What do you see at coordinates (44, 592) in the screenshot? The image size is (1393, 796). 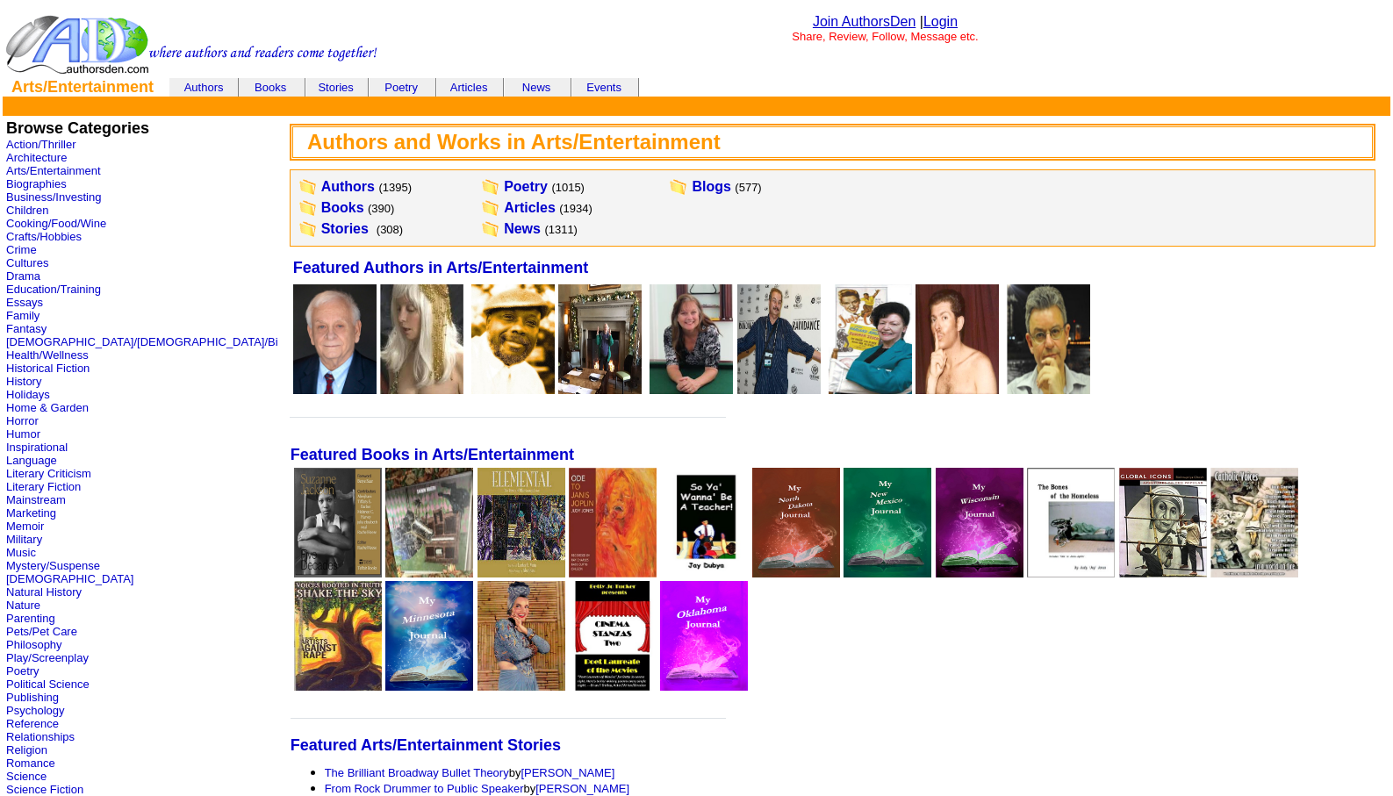 I see `a: Natural History` at bounding box center [44, 592].